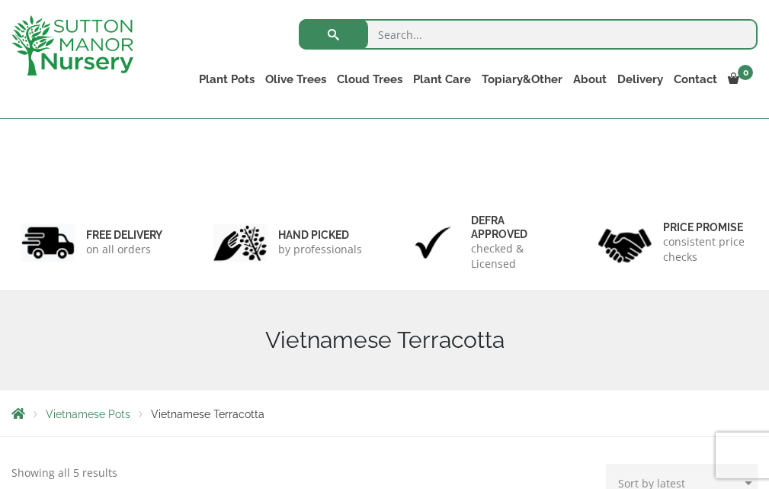  What do you see at coordinates (433, 242) in the screenshot?
I see `img: 3.jpg` at bounding box center [433, 242].